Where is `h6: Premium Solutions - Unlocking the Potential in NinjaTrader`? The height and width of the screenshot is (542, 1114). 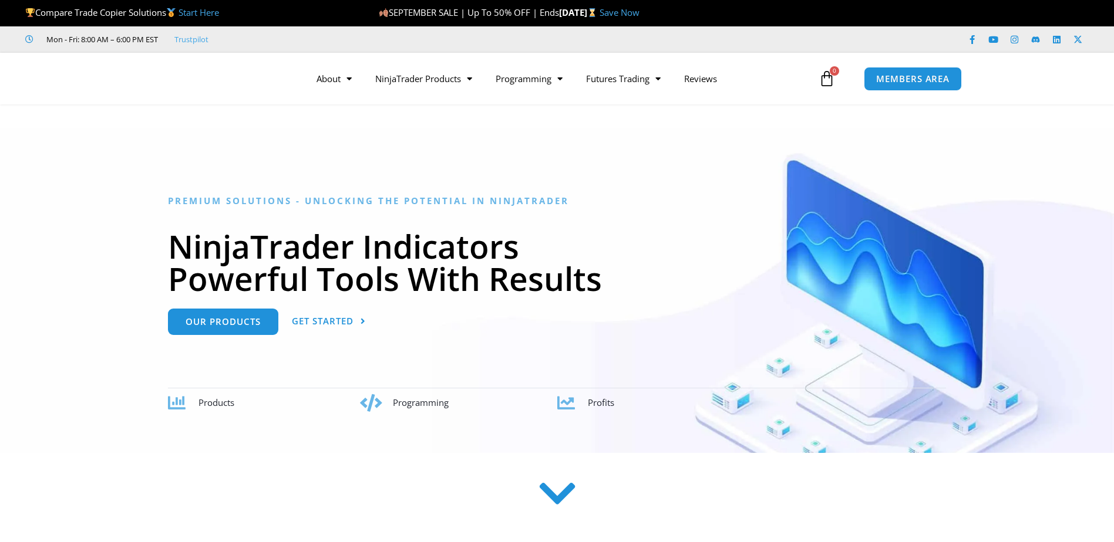 h6: Premium Solutions - Unlocking the Potential in NinjaTrader is located at coordinates (557, 201).